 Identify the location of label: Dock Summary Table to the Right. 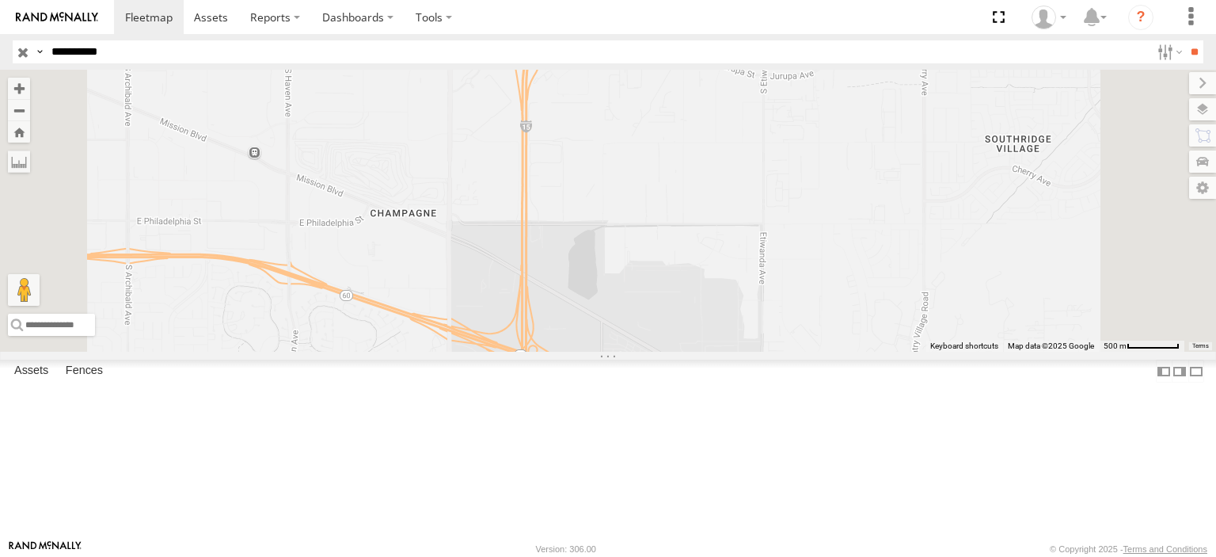
(1180, 371).